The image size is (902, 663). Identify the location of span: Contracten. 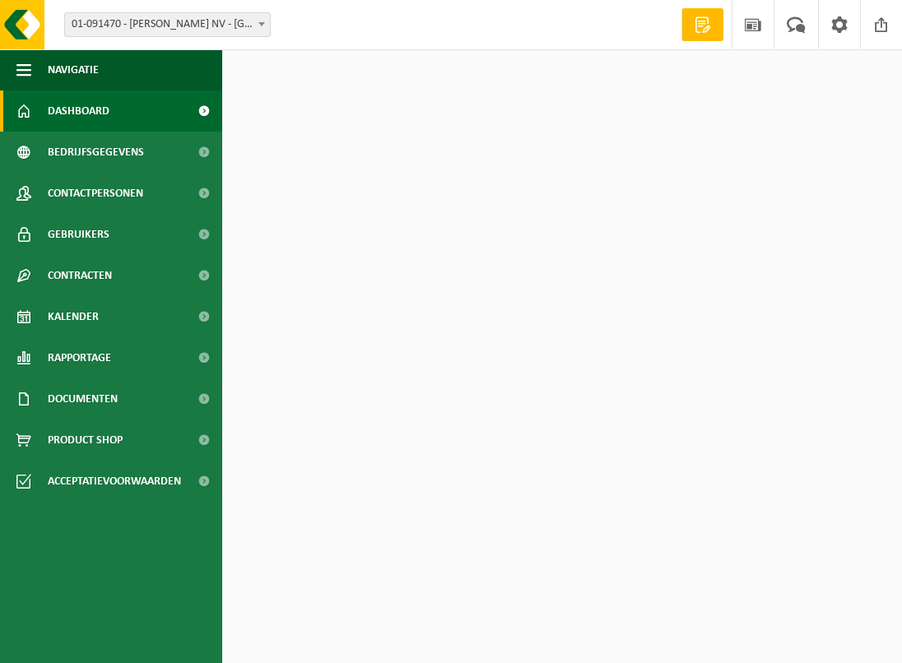
(80, 276).